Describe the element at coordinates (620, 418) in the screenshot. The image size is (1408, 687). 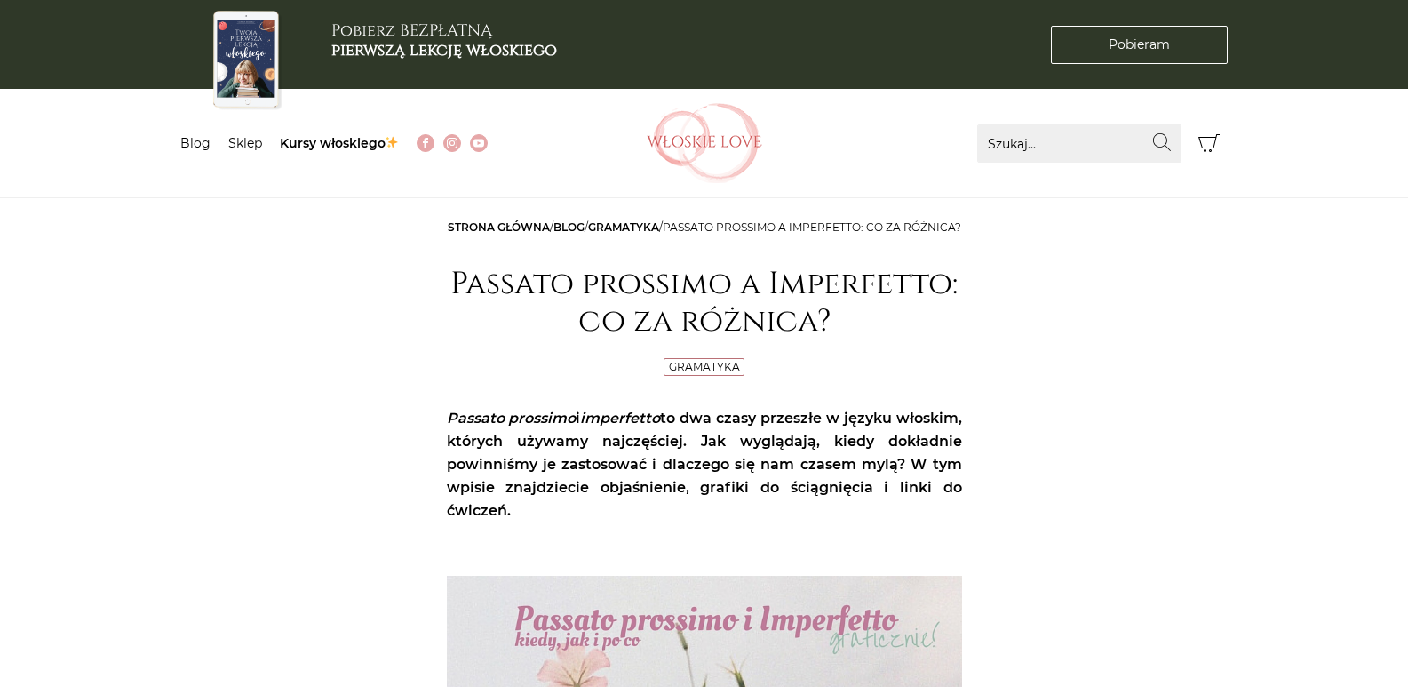
I see `em: imperfetto` at that location.